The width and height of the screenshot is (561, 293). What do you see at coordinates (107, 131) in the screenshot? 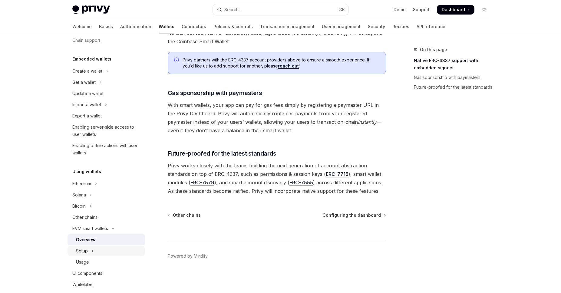
I see `div: Enabling server-side access to user wallets` at bounding box center [107, 131].